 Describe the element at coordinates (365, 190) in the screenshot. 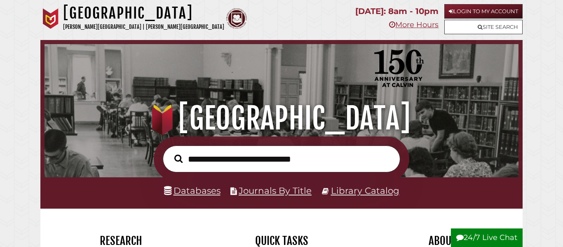

I see `a: Library Catalog` at that location.